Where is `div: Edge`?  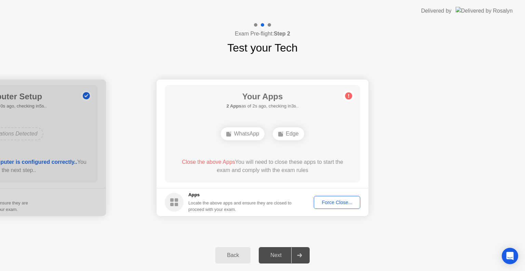
div: Edge is located at coordinates (288, 134).